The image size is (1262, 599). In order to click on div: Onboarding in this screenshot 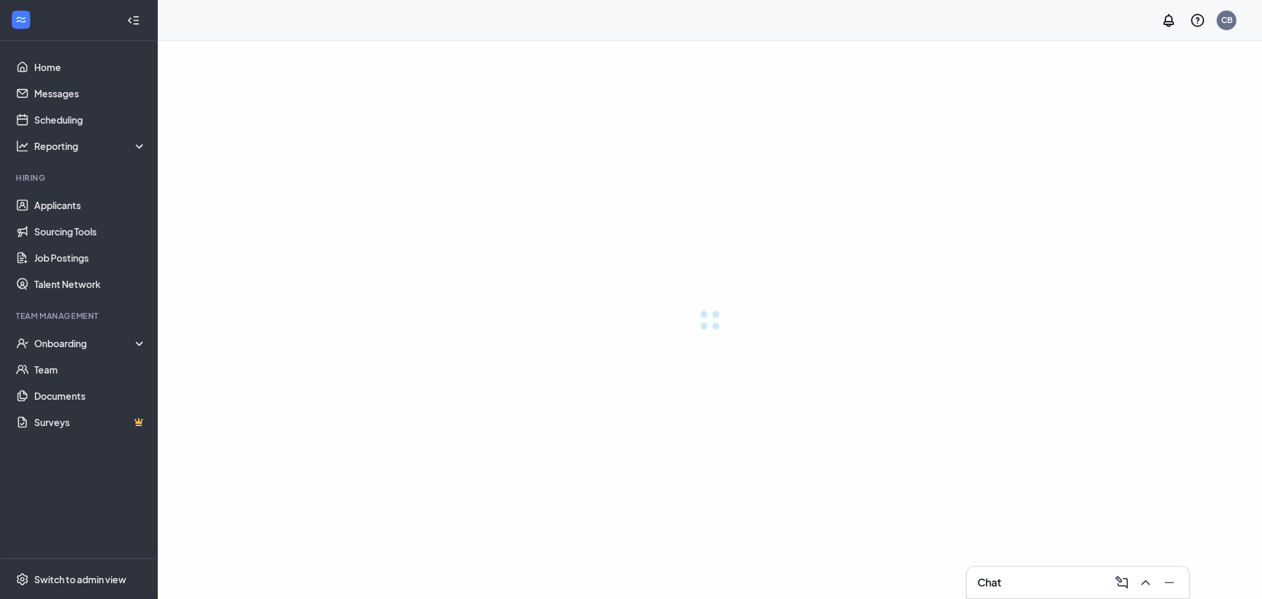, I will do `click(91, 343)`.